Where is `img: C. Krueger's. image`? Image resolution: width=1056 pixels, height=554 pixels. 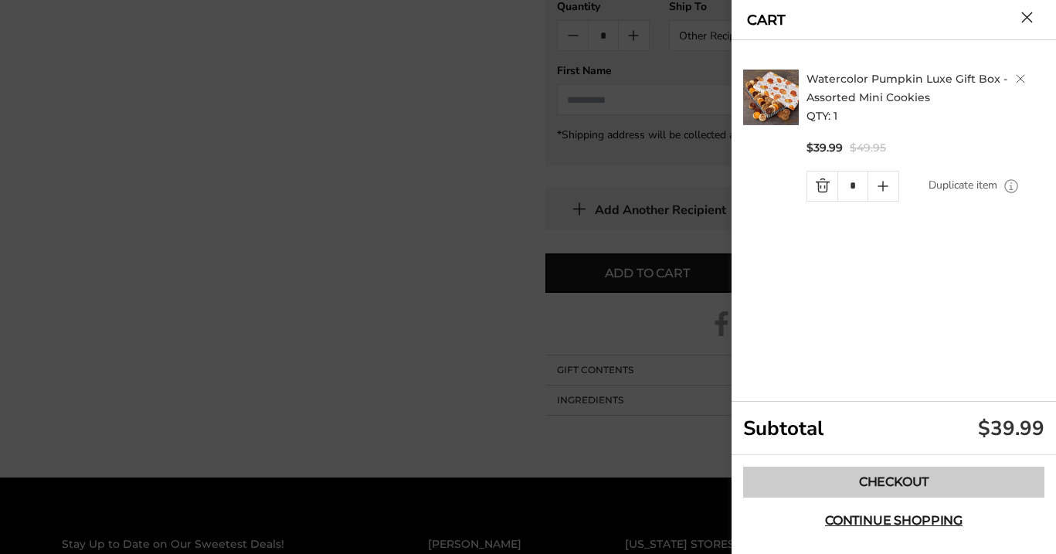
img: C. Krueger's. image is located at coordinates (771, 97).